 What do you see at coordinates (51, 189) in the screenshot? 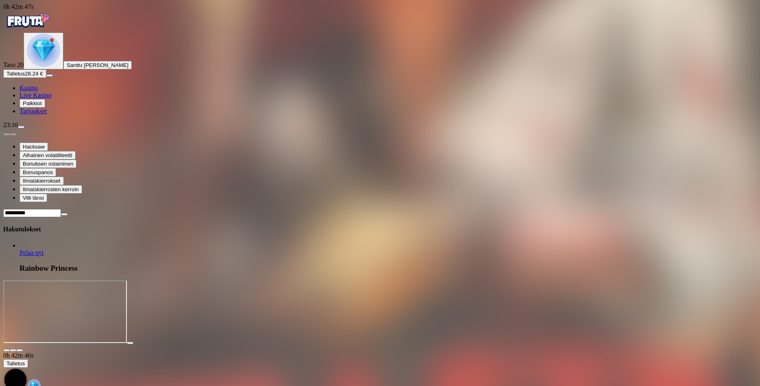
I see `button: Ilmaiskierrosten kerroin` at bounding box center [51, 189].